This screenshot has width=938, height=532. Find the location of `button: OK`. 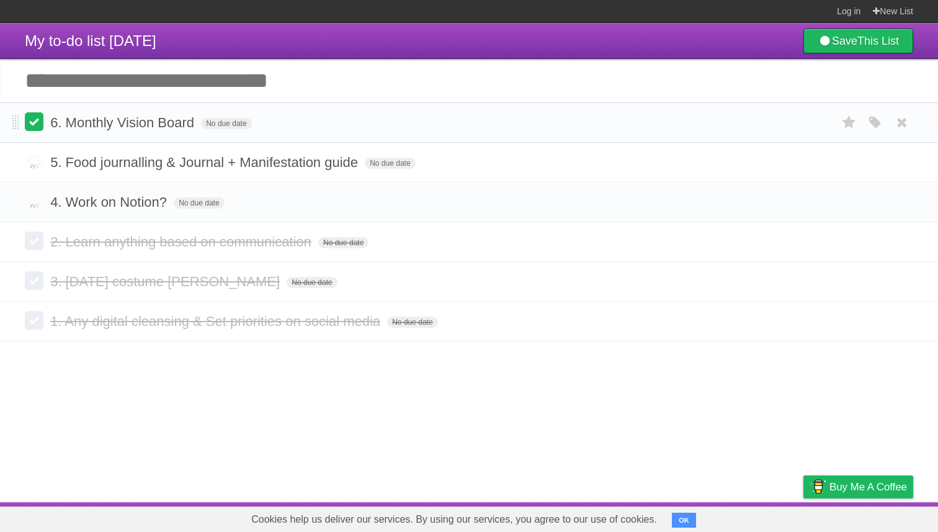

button: OK is located at coordinates (684, 520).